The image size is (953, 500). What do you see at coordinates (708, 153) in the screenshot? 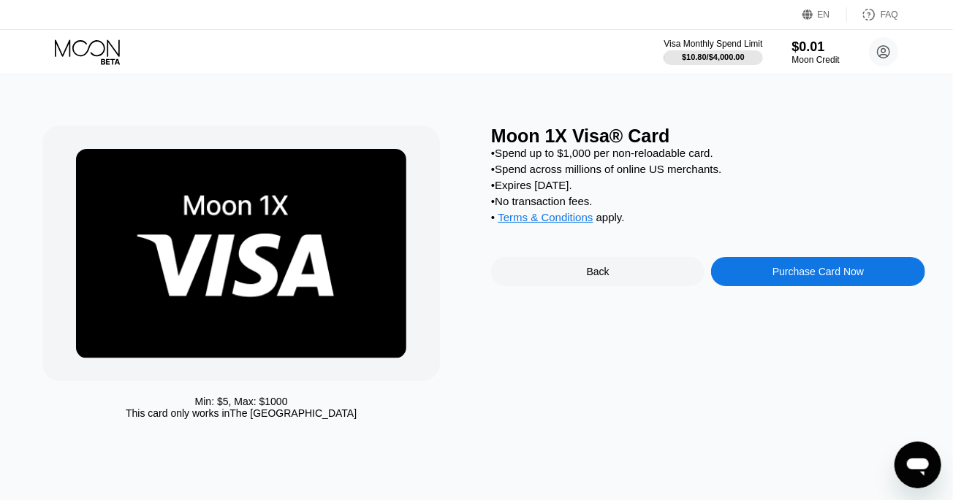
I see `div: • Spend up to $1,000 per non-reloadable card.` at bounding box center [708, 153].